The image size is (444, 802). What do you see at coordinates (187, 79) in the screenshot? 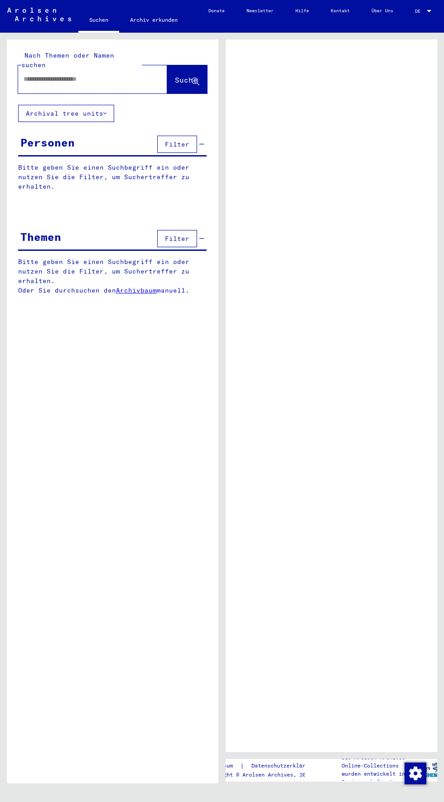
I see `button: Suche` at bounding box center [187, 79].